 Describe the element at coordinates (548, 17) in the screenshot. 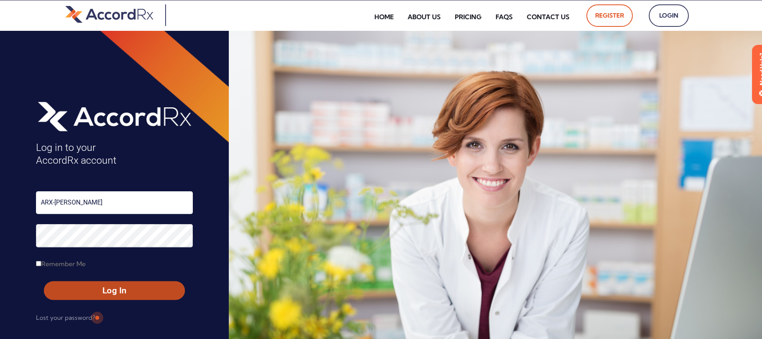

I see `a: Contact Us` at that location.